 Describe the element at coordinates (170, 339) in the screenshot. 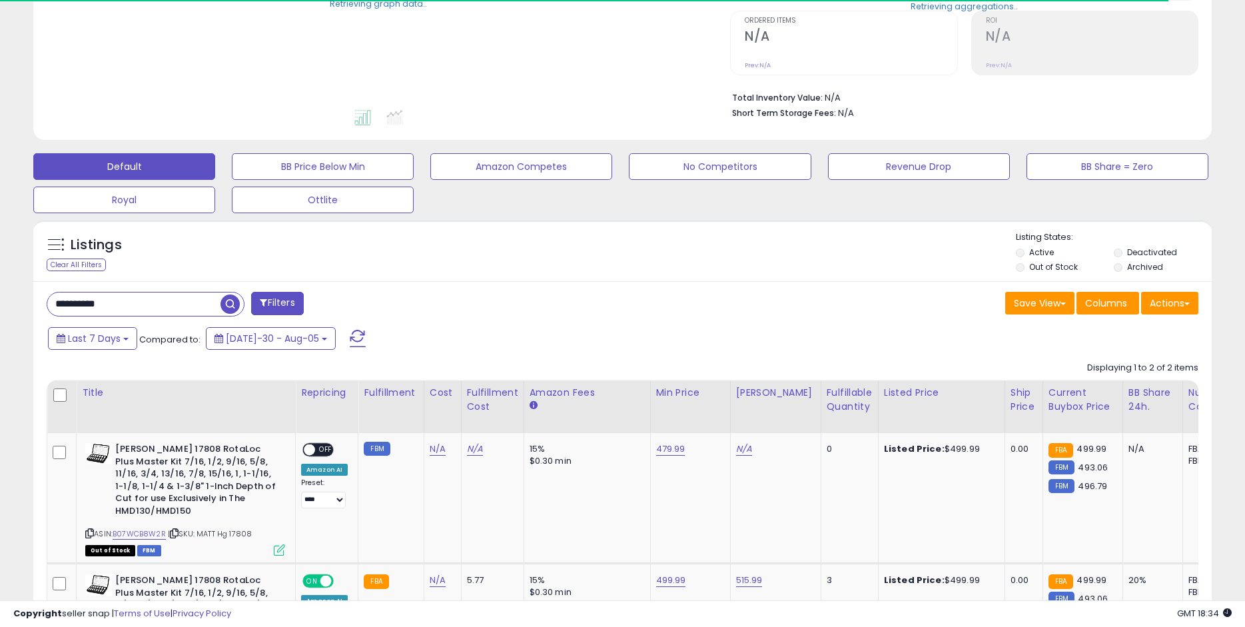

I see `span: Compared to:` at that location.